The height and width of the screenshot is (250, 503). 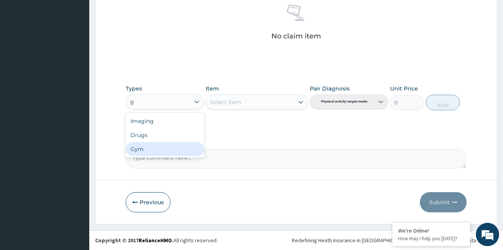 I want to click on label: Types, so click(x=134, y=88).